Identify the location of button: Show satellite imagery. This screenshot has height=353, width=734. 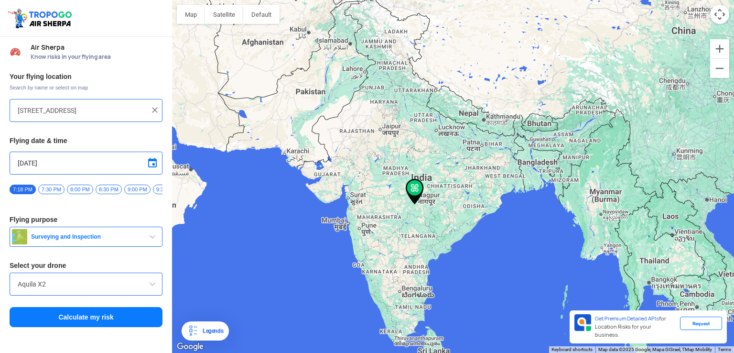
(224, 14).